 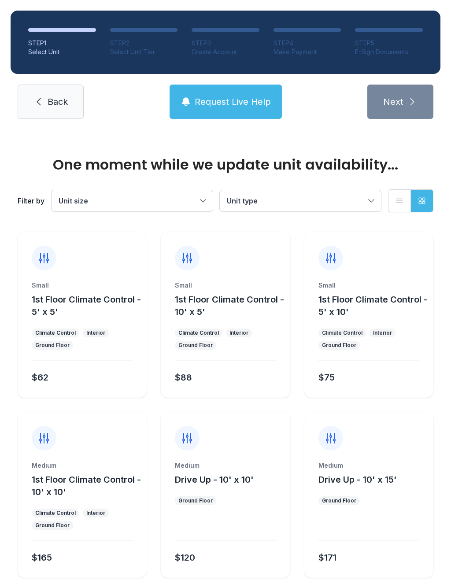 What do you see at coordinates (87, 305) in the screenshot?
I see `button: 1st Floor Climate Control - 5' x 5'` at bounding box center [87, 305].